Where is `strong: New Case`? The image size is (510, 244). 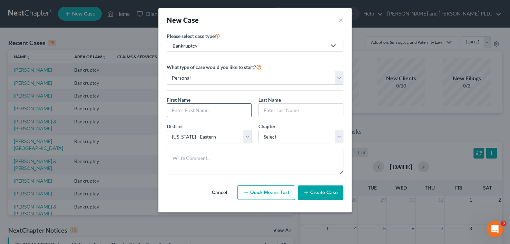
strong: New Case is located at coordinates (182, 20).